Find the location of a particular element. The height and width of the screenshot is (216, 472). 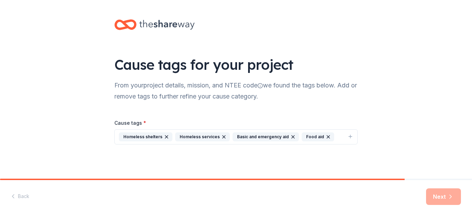

div: Homeless shelters is located at coordinates (145, 137).